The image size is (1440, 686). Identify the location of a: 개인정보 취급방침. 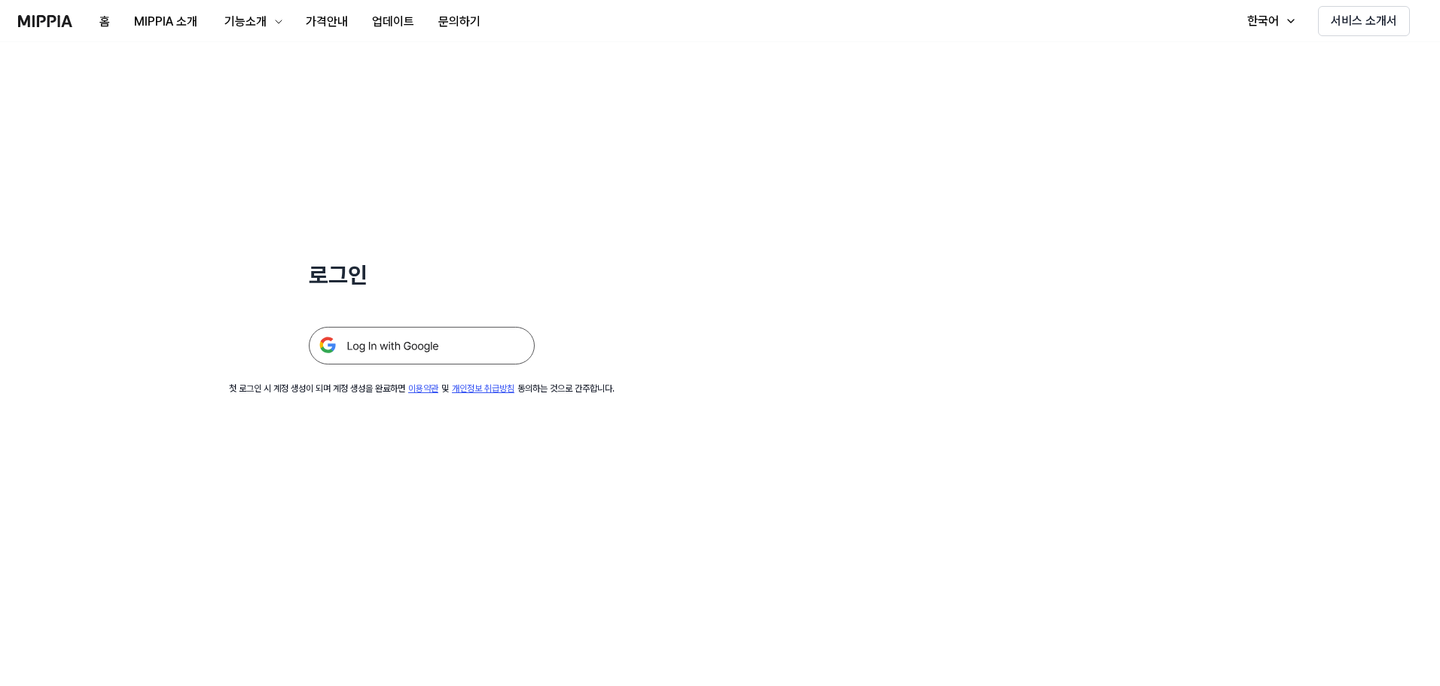
(483, 389).